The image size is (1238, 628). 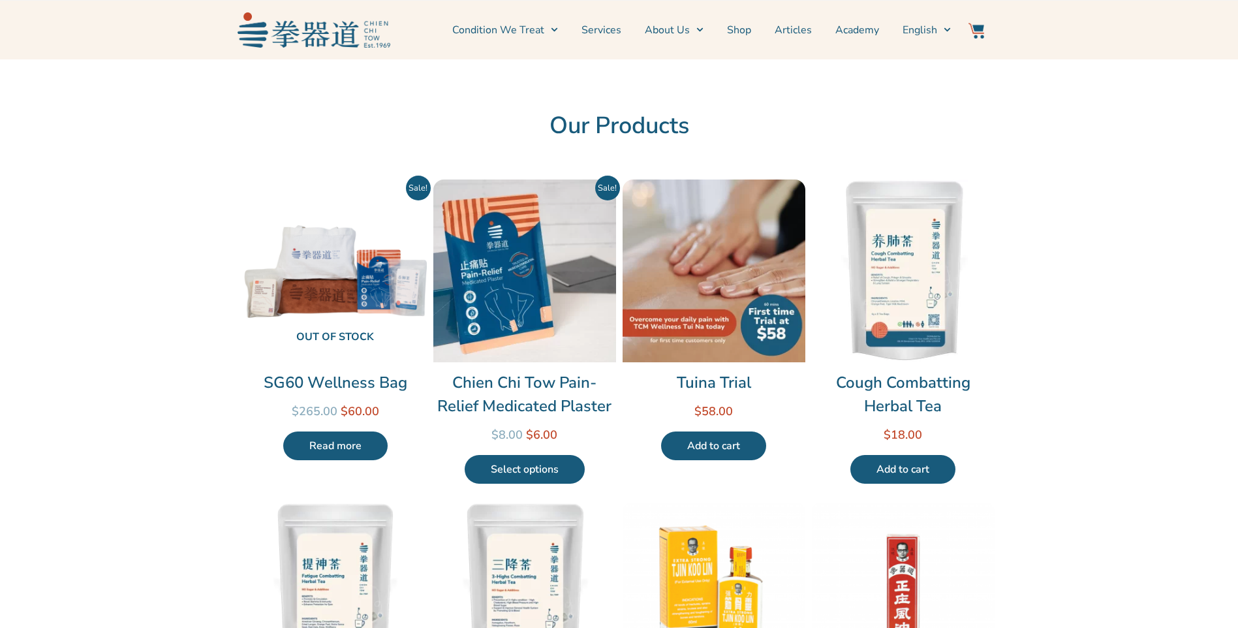 I want to click on a: Chien Chi Tow Pain-Relief Medicated Plaster, so click(x=525, y=394).